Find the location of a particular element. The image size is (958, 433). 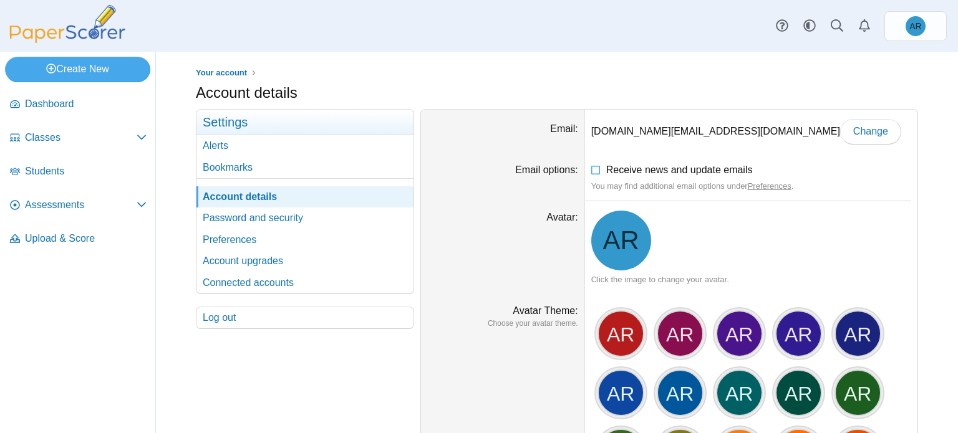

span: Upload & Score is located at coordinates (85, 239).